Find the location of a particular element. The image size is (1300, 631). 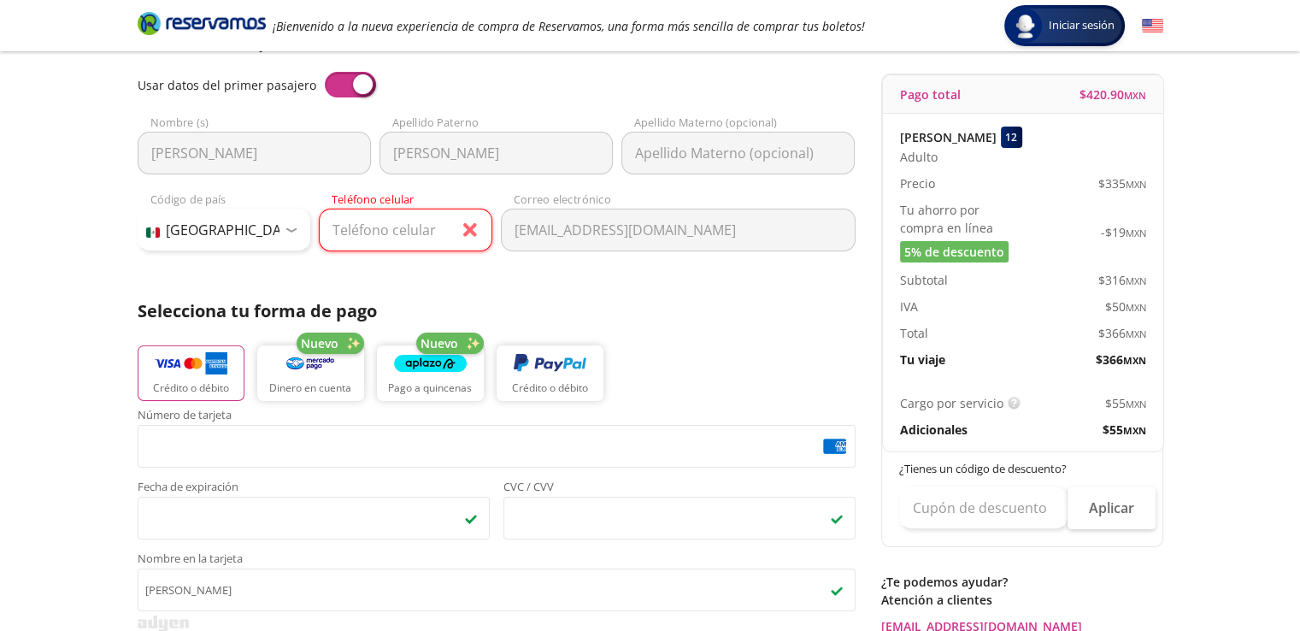

span: $ 316 is located at coordinates (1122, 279).